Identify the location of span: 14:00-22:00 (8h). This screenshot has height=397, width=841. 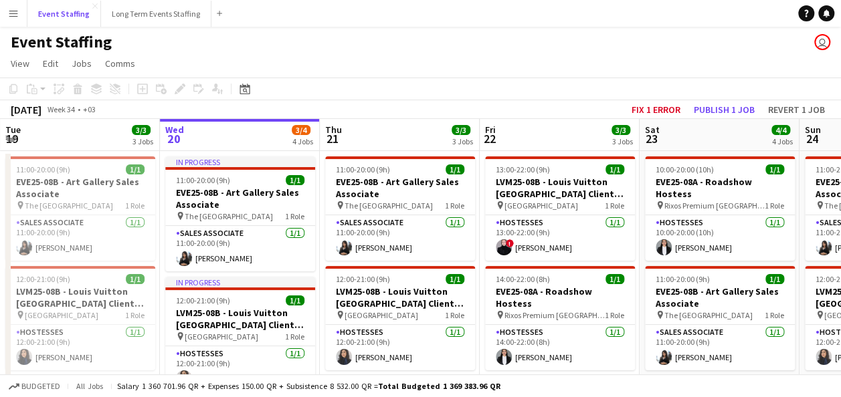
(523, 279).